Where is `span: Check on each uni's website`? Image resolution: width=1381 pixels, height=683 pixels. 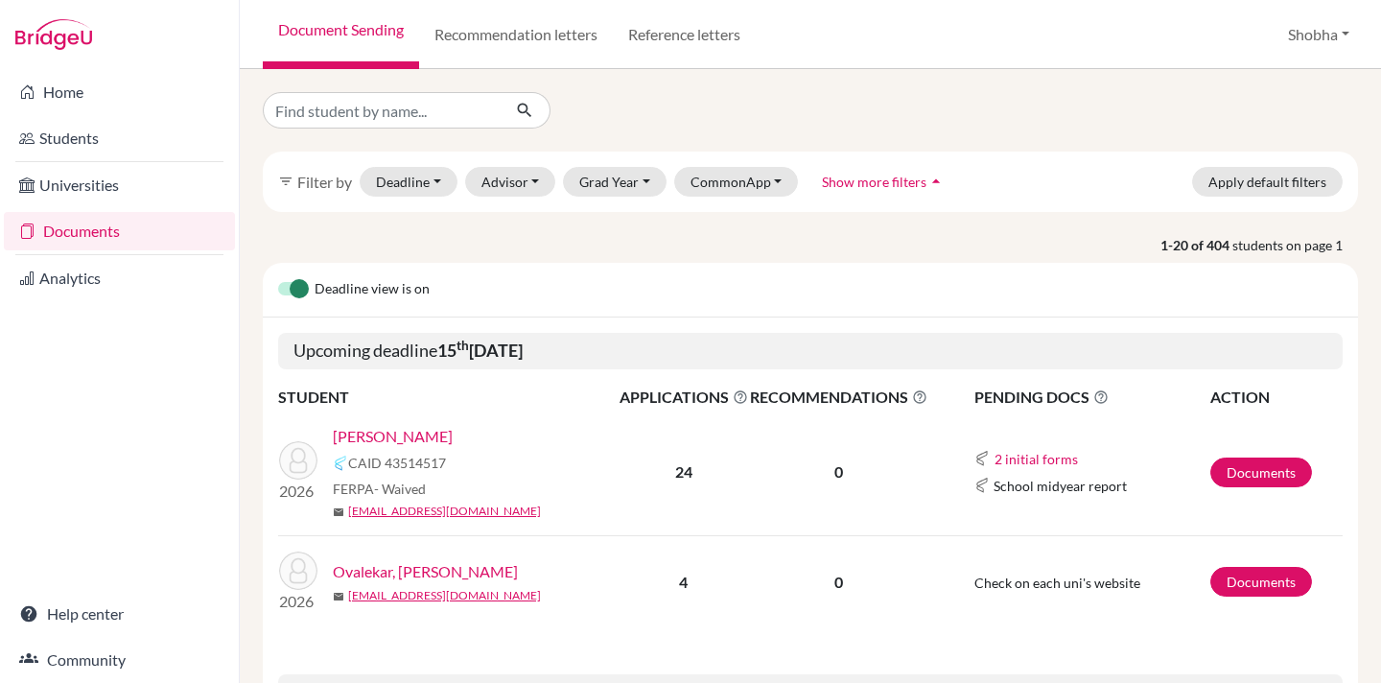
span: Check on each uni's website is located at coordinates (1057, 582).